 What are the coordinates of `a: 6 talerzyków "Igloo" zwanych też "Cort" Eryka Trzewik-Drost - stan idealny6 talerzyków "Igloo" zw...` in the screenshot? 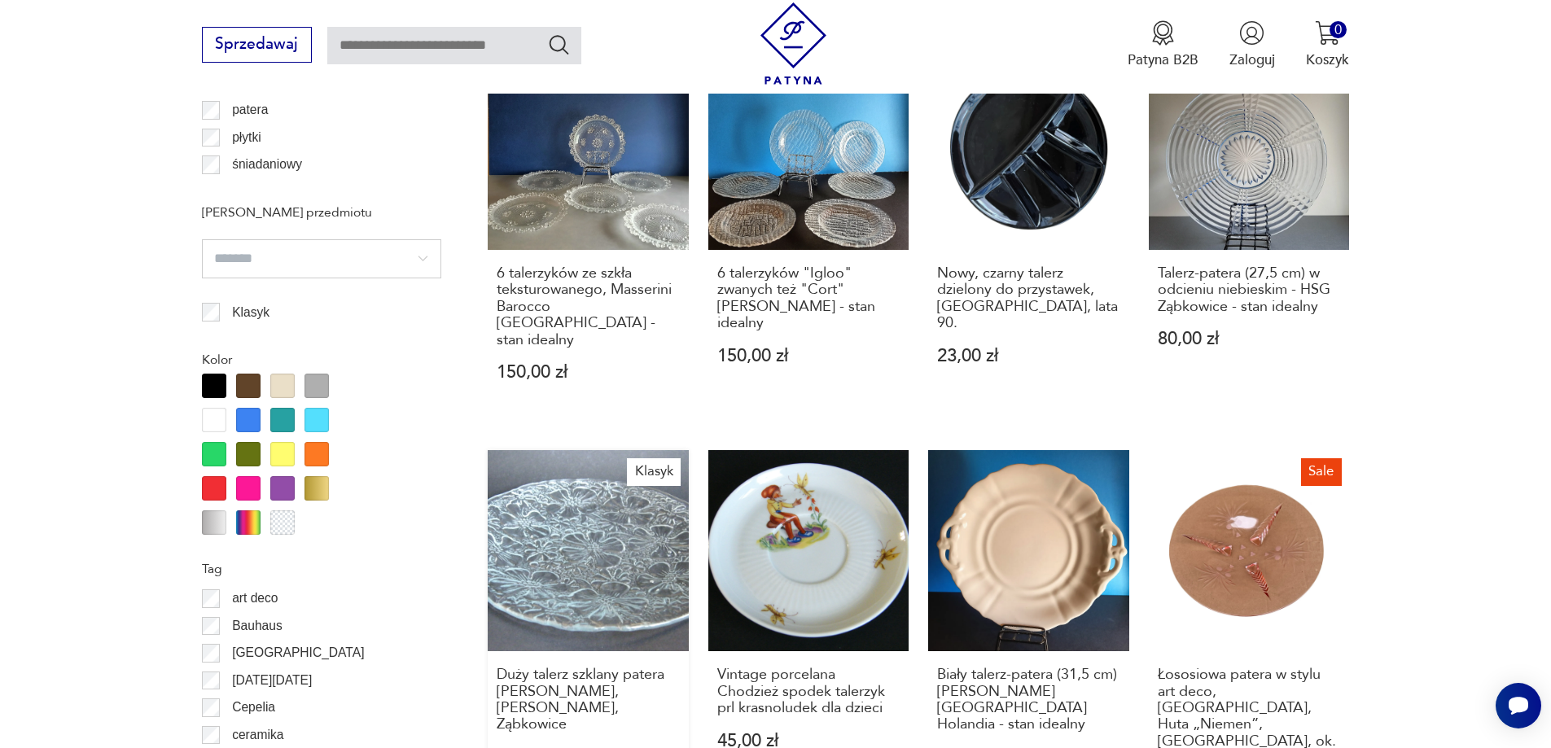 It's located at (809, 234).